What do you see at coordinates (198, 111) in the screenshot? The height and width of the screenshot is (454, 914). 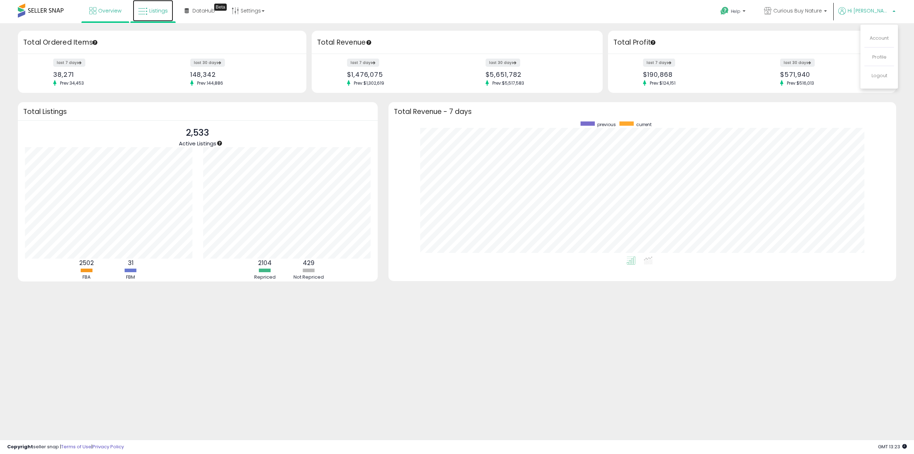 I see `h3: Total Listings` at bounding box center [198, 111].